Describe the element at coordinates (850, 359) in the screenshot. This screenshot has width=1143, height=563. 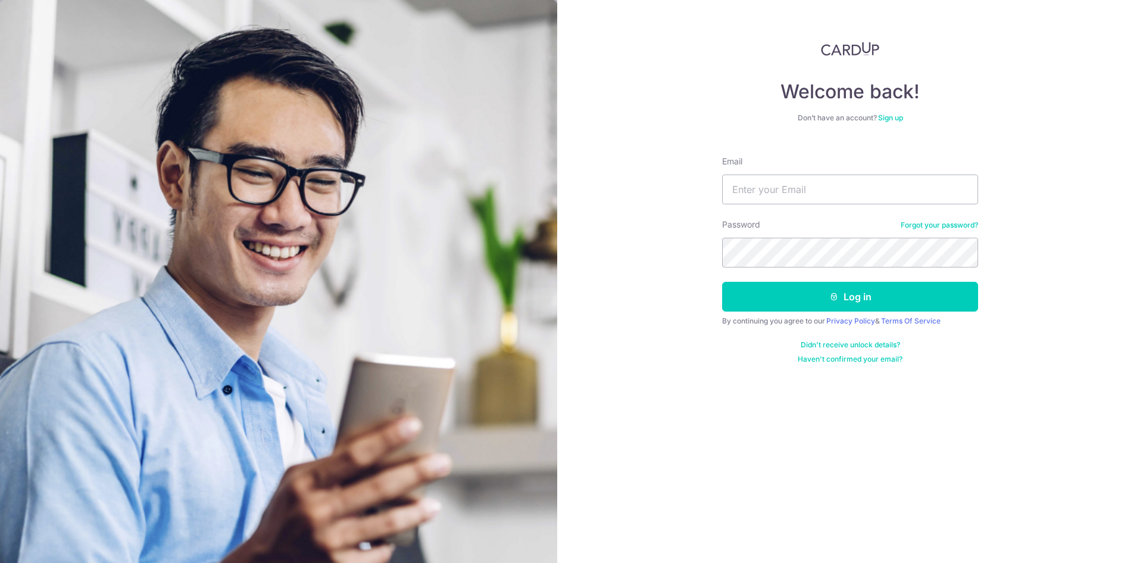
I see `a: Haven't confirmed your email?` at that location.